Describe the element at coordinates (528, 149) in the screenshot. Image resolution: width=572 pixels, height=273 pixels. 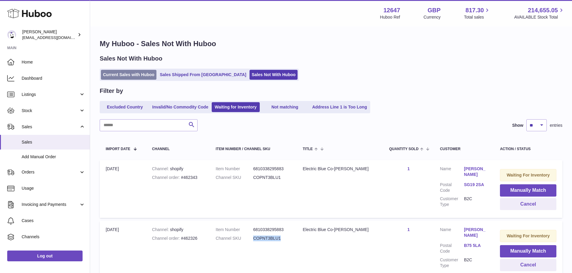
I see `div: Action / Status` at that location.